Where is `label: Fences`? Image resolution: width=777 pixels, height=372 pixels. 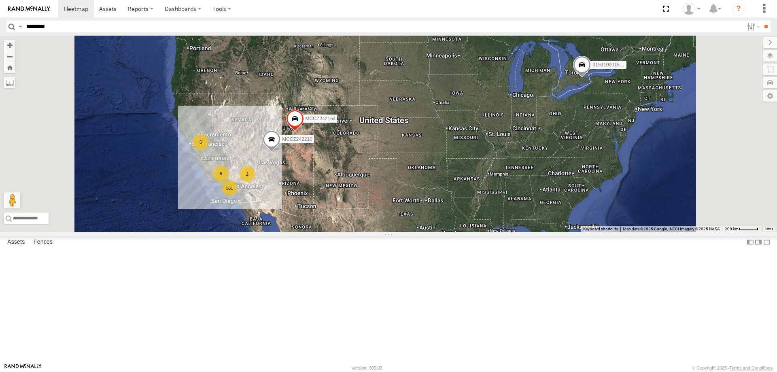 label: Fences is located at coordinates (43, 242).